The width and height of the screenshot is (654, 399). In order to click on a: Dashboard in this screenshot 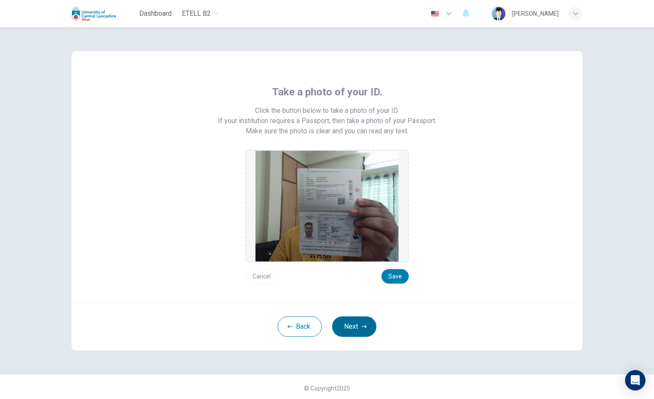, I will do `click(155, 14)`.